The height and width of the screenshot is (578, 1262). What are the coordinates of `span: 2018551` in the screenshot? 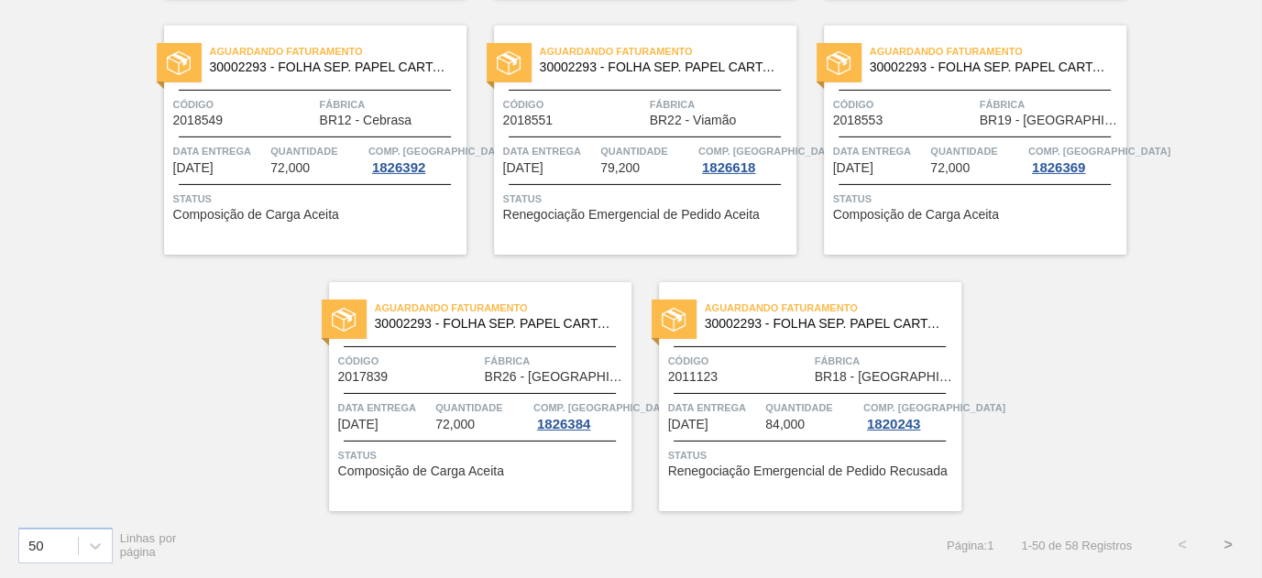 It's located at (528, 120).